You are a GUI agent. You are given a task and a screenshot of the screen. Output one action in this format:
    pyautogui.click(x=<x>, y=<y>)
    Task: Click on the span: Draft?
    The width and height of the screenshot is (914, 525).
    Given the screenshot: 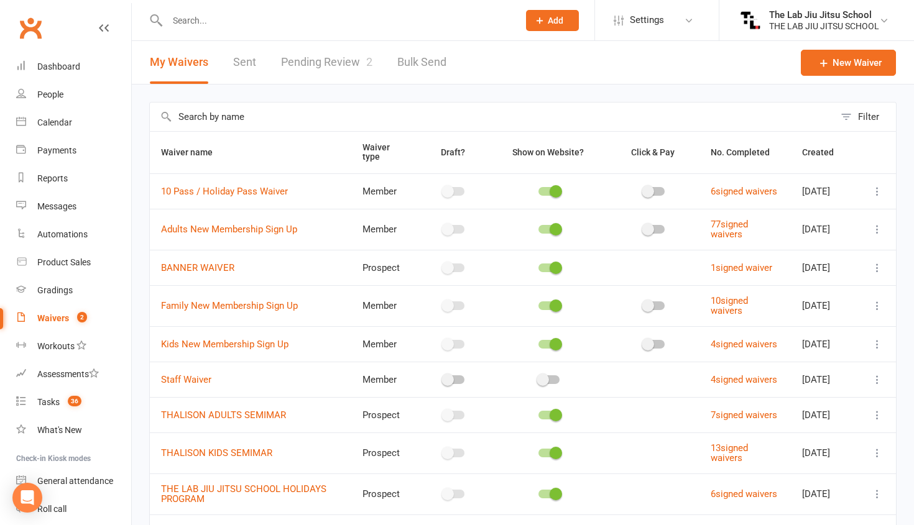 What is the action you would take?
    pyautogui.click(x=453, y=152)
    